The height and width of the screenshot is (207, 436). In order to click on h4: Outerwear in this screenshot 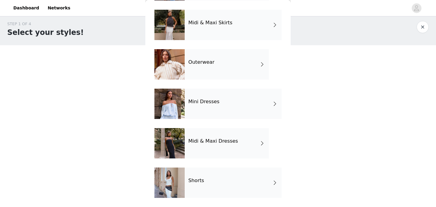, I will do `click(201, 62)`.